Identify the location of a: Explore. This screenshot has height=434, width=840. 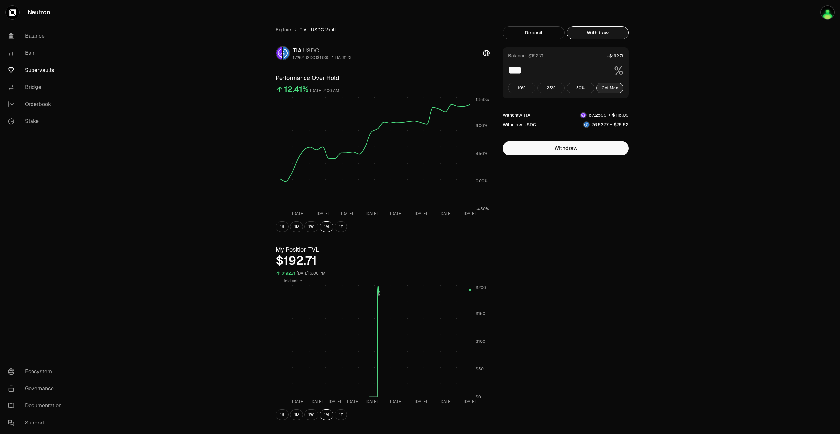
(283, 30).